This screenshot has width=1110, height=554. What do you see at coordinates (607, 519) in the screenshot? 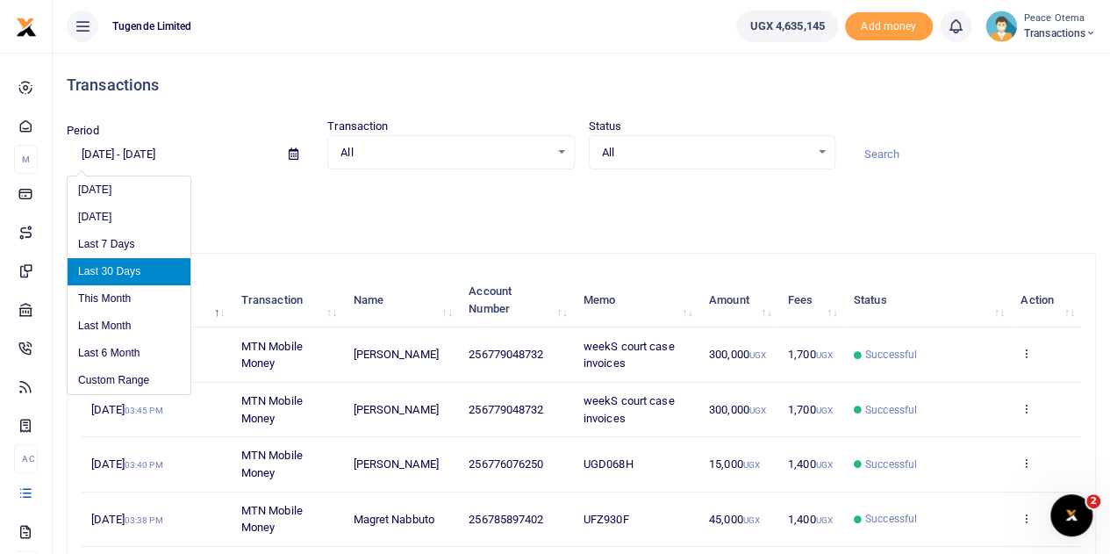
I see `span: UFZ930F` at bounding box center [607, 519].